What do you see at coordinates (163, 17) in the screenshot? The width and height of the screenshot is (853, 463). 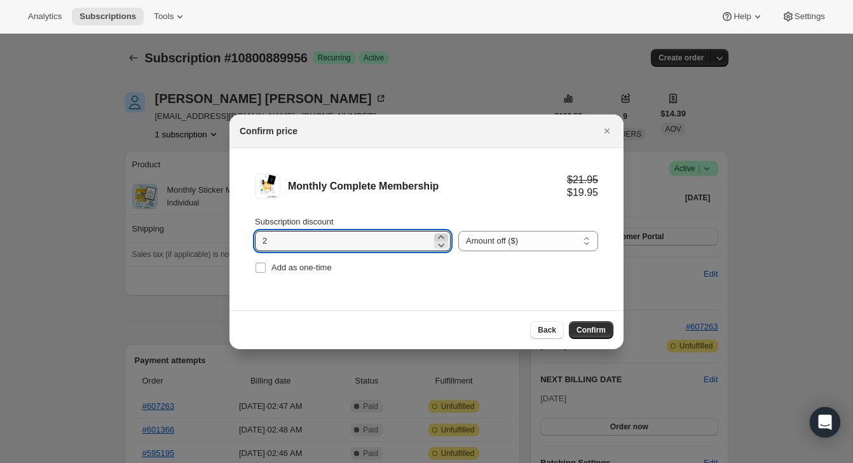 I see `span: Tools` at bounding box center [163, 17].